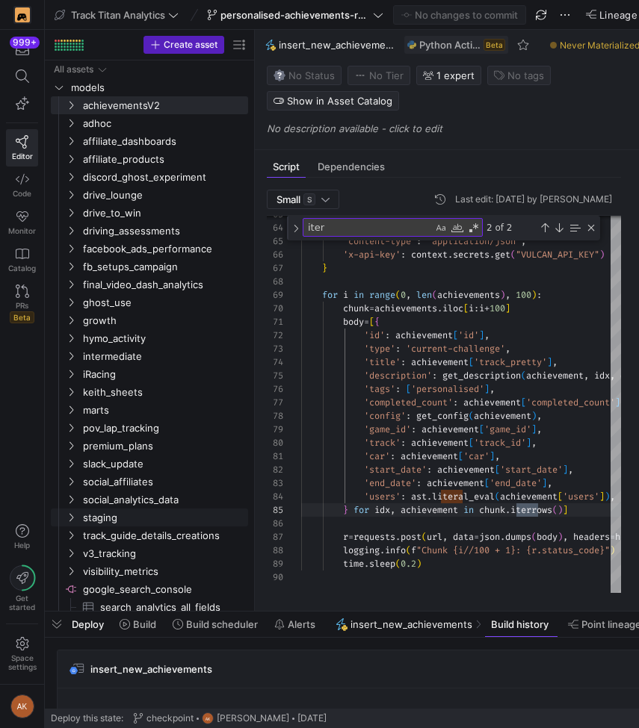  What do you see at coordinates (510, 227) in the screenshot?
I see `div: 2 of 2` at bounding box center [510, 227].